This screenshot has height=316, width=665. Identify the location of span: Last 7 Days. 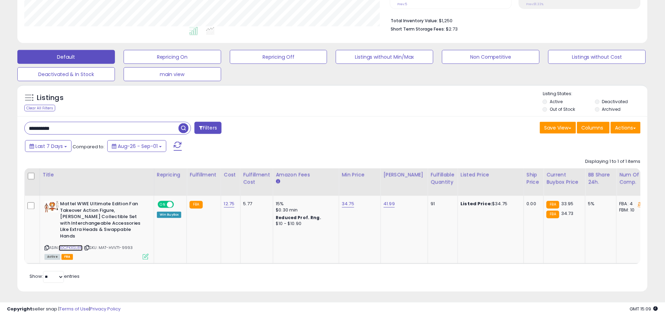
(49, 146).